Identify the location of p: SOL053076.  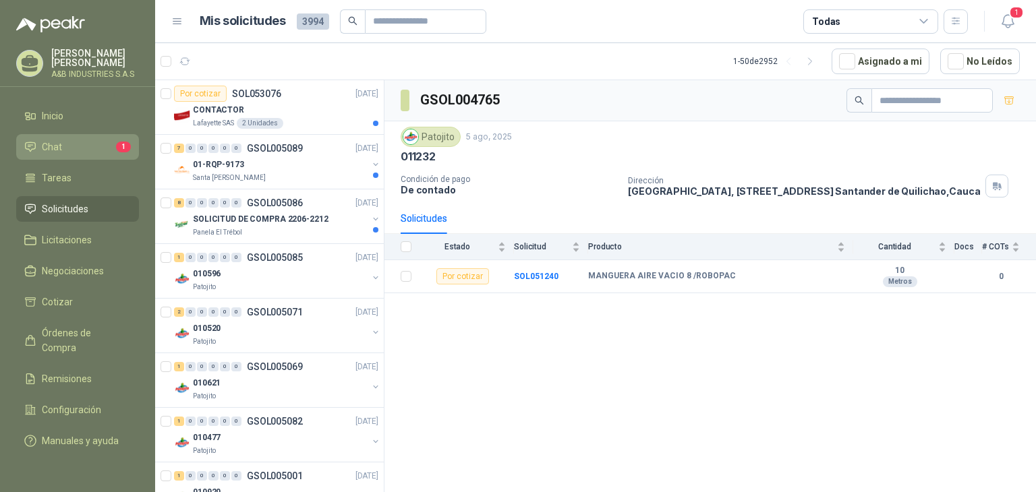
(256, 94).